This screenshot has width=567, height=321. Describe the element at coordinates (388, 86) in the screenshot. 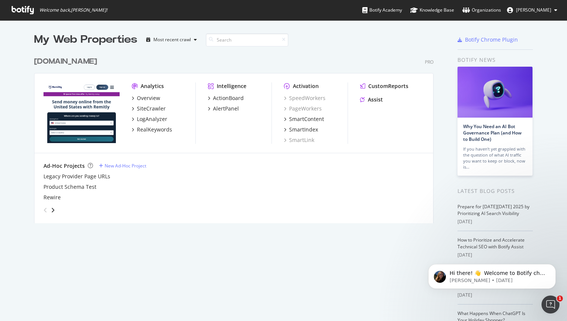

I see `div: CustomReports` at that location.